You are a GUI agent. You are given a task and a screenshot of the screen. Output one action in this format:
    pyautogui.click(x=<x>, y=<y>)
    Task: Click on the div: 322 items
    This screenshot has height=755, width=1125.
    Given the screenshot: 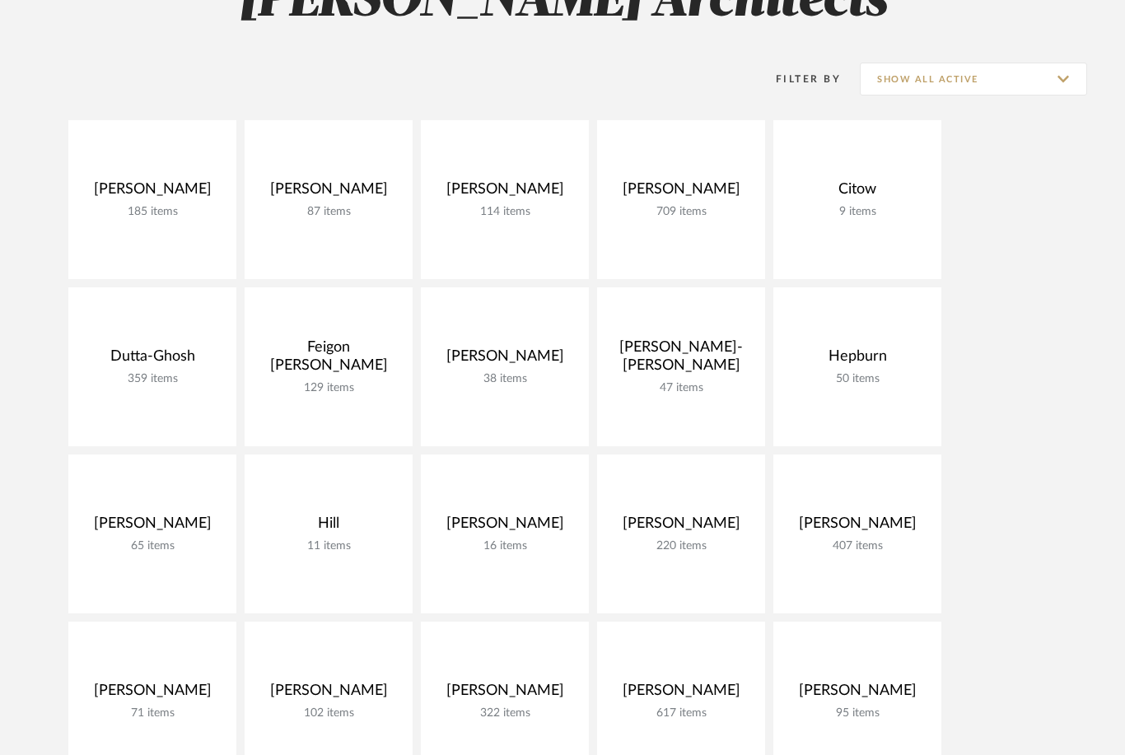 What is the action you would take?
    pyautogui.click(x=505, y=713)
    